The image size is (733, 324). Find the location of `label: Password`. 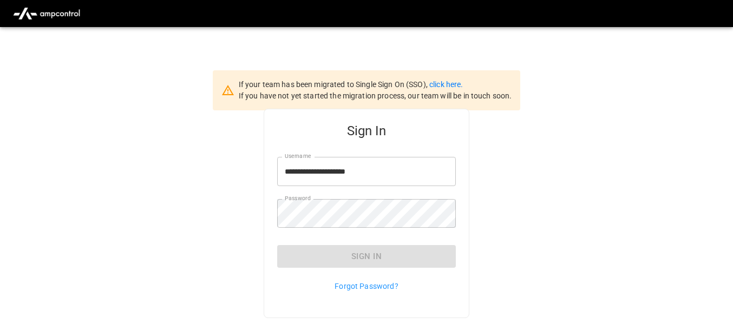

label: Password is located at coordinates (298, 199).